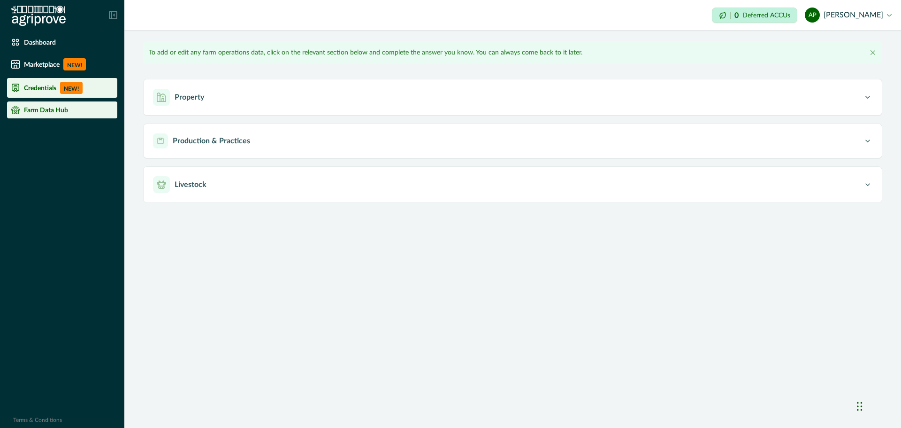  I want to click on p: Deferred ACCUs, so click(766, 15).